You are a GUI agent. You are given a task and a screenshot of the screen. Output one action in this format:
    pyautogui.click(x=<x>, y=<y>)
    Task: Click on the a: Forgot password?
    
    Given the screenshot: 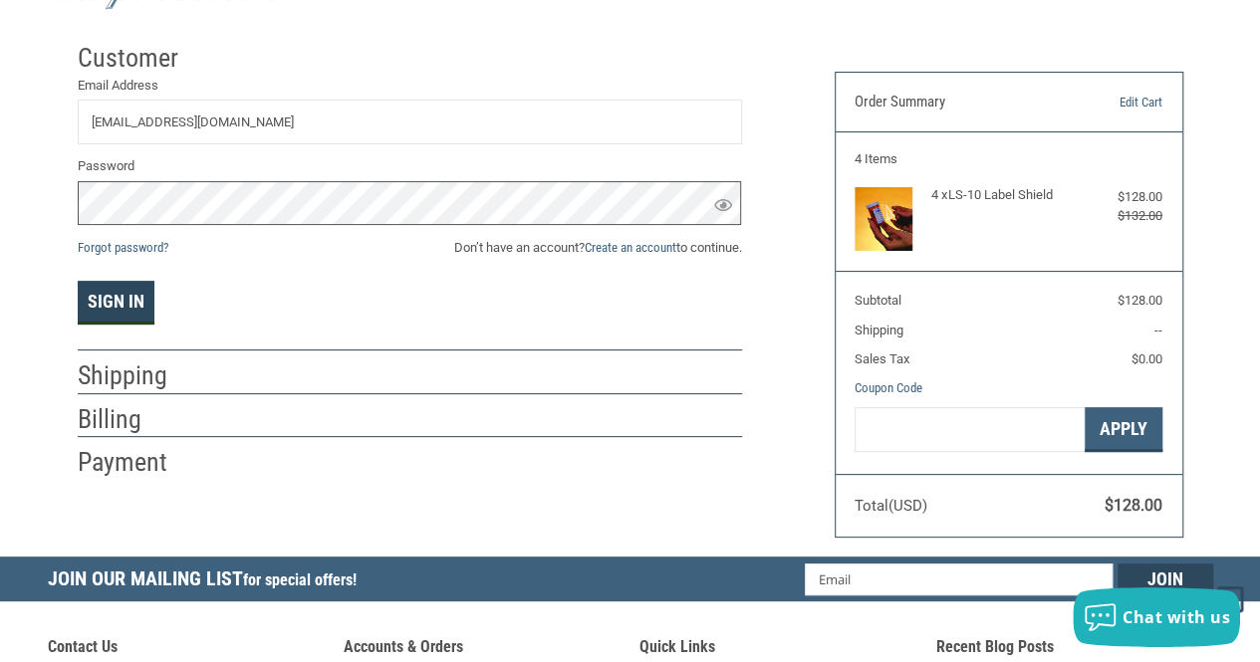 What is the action you would take?
    pyautogui.click(x=123, y=247)
    